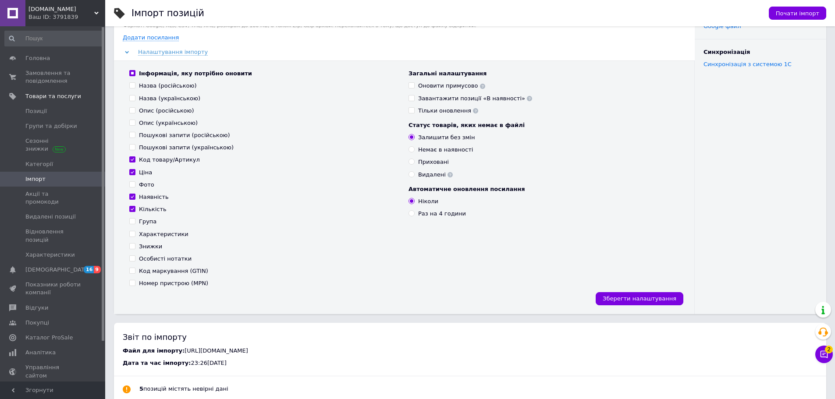 This screenshot has height=399, width=835. Describe the element at coordinates (169, 160) in the screenshot. I see `div: Код товару/Артикул` at that location.